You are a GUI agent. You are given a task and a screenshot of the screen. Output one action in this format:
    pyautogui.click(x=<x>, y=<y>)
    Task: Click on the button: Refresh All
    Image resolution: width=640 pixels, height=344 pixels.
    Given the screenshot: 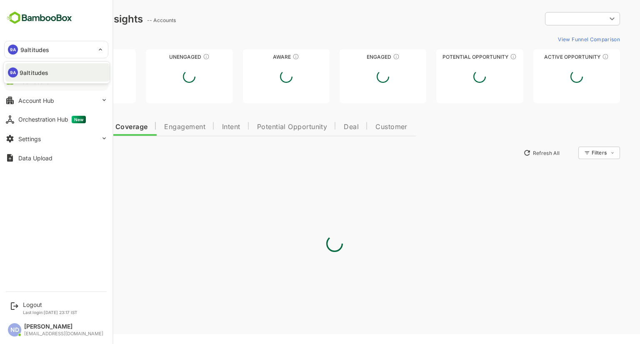 What is the action you would take?
    pyautogui.click(x=512, y=153)
    